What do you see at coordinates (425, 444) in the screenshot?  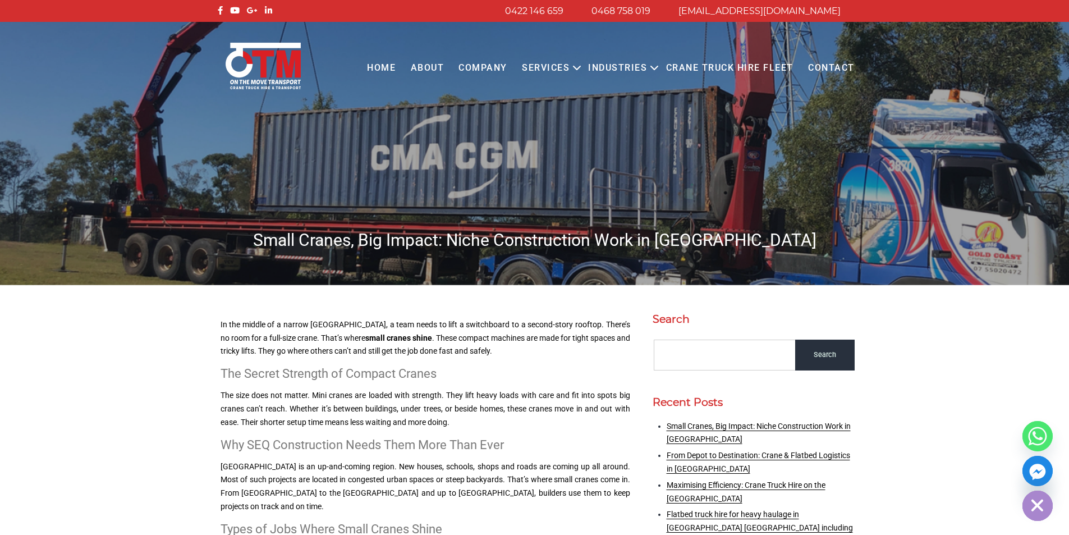 I see `h2: Why SEQ Construction Needs Them More Than Ever` at bounding box center [425, 444].